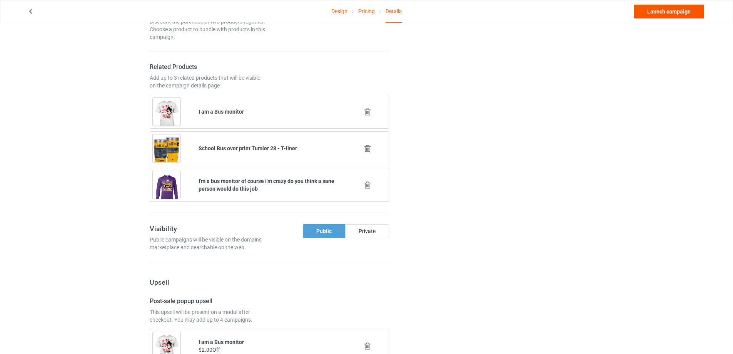 This screenshot has height=354, width=733. Describe the element at coordinates (269, 282) in the screenshot. I see `h3: Upsell` at that location.